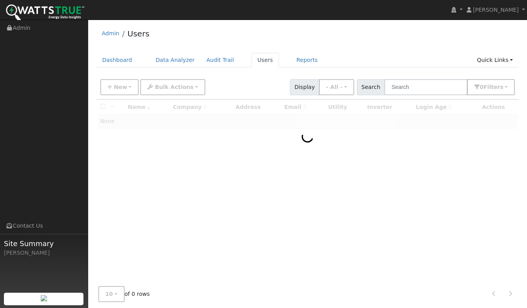 Image resolution: width=527 pixels, height=308 pixels. What do you see at coordinates (220, 60) in the screenshot?
I see `a: Audit Trail` at bounding box center [220, 60].